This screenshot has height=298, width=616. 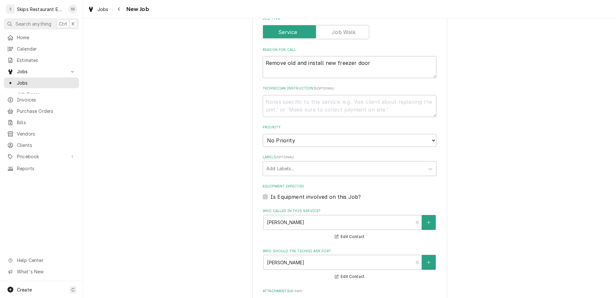 I want to click on a: Purchase Orders, so click(x=41, y=111).